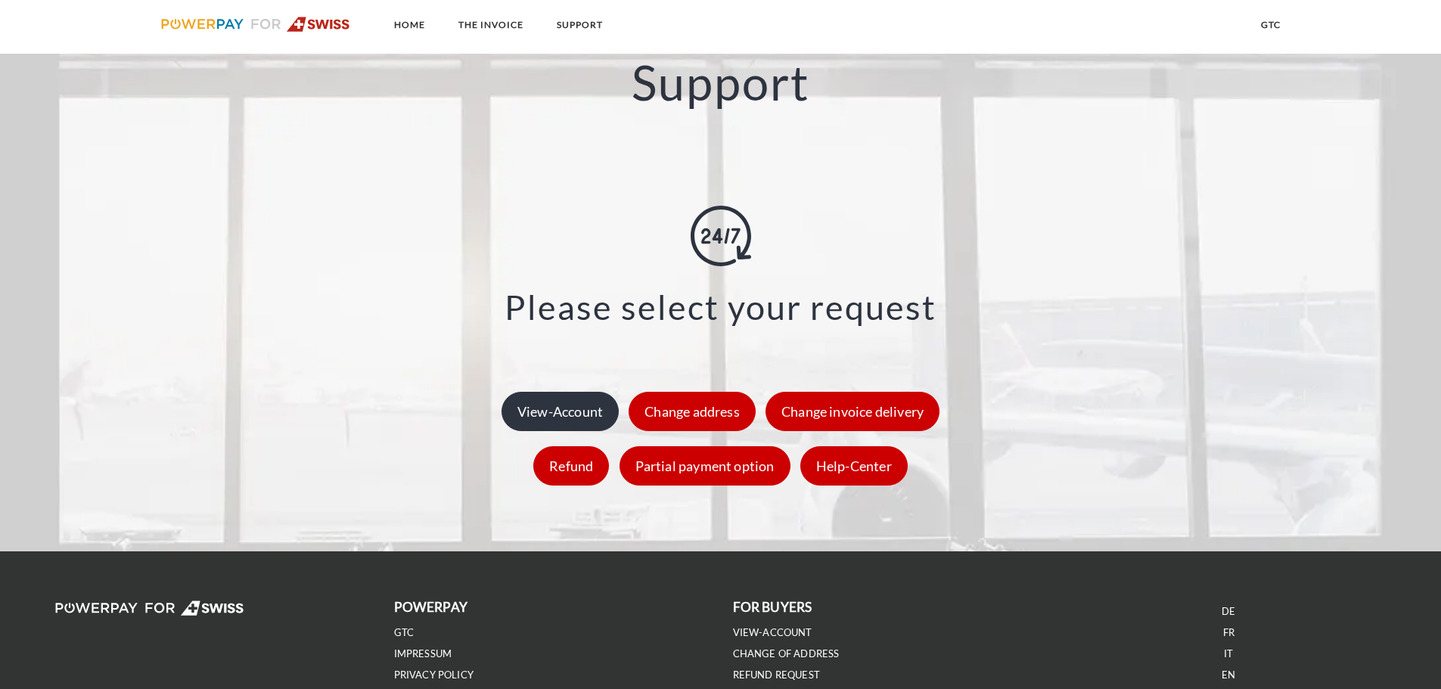 The height and width of the screenshot is (689, 1441). I want to click on a: THE INVOICE, so click(491, 25).